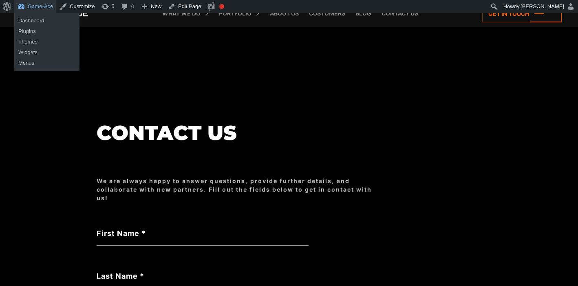  Describe the element at coordinates (222, 7) in the screenshot. I see `div: Focus keyphrase not set` at that location.